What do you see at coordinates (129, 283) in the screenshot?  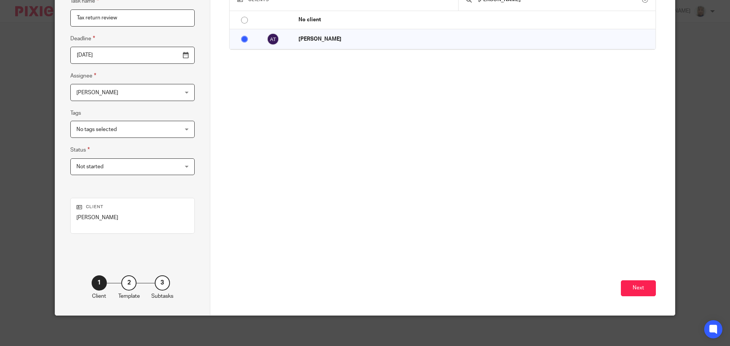 I see `div: 2` at bounding box center [129, 283].